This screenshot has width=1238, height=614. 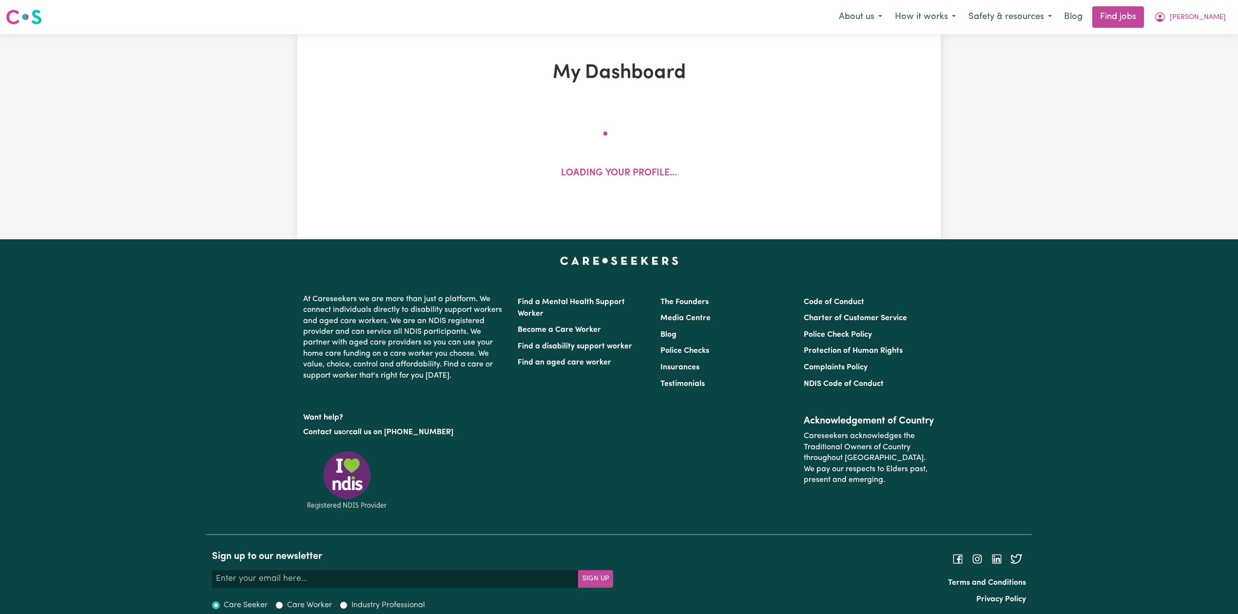 What do you see at coordinates (388, 605) in the screenshot?
I see `label: Industry Professional` at bounding box center [388, 605].